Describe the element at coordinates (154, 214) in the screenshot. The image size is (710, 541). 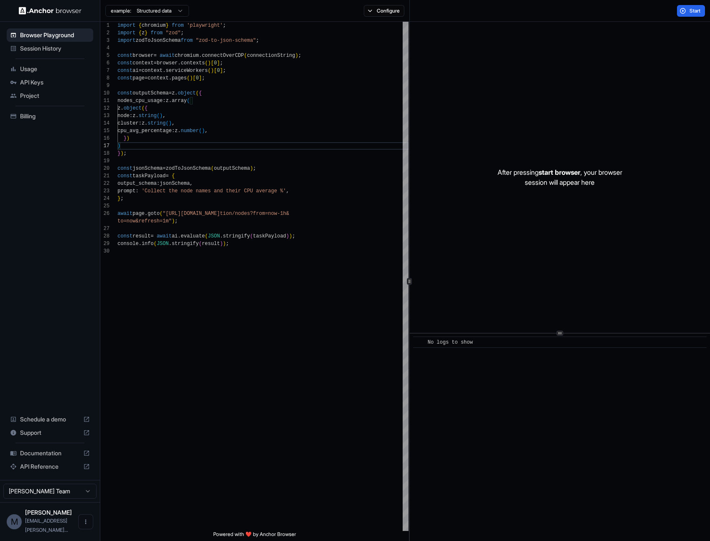
I see `span: goto` at that location.